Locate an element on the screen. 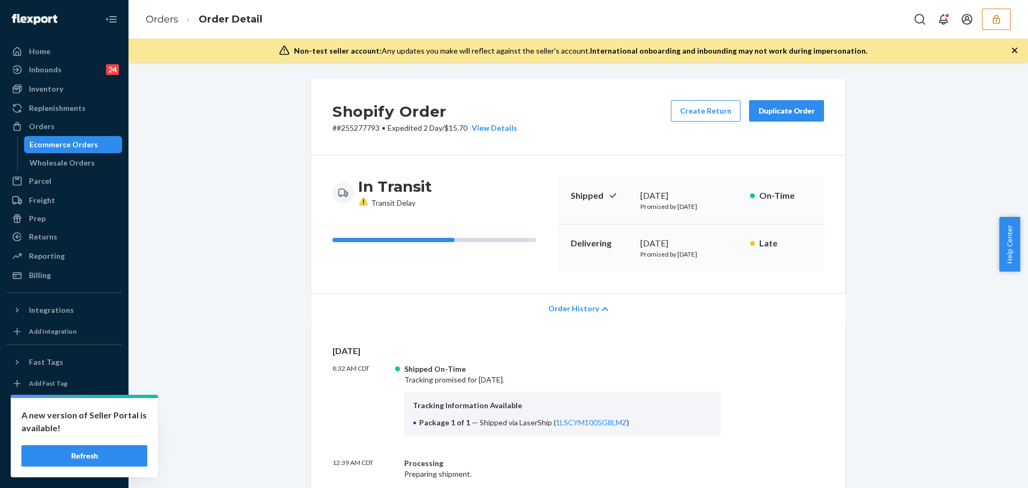  div: Processing is located at coordinates (562, 463).